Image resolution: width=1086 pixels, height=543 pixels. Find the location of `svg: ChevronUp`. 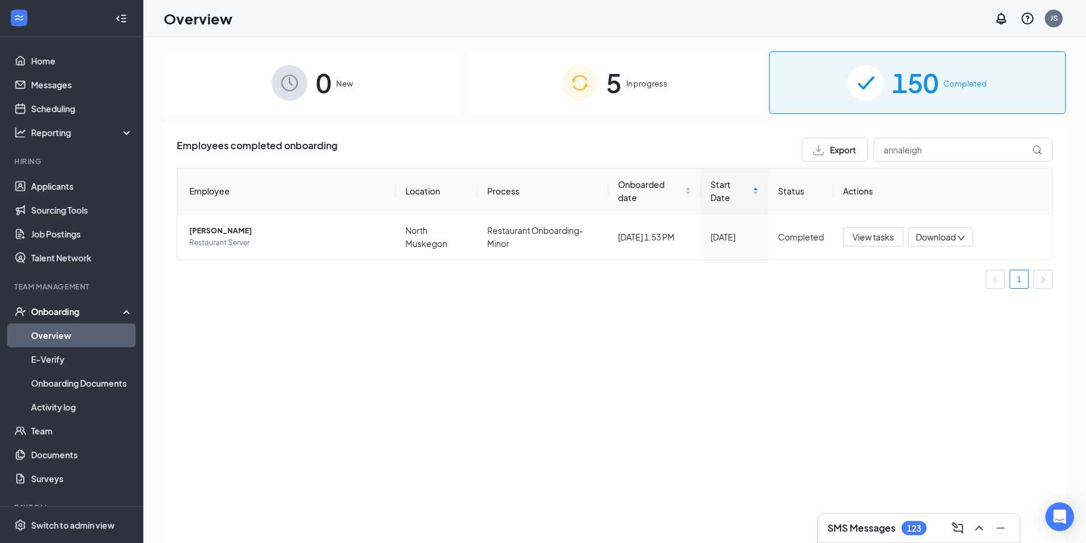

svg: ChevronUp is located at coordinates (979, 528).